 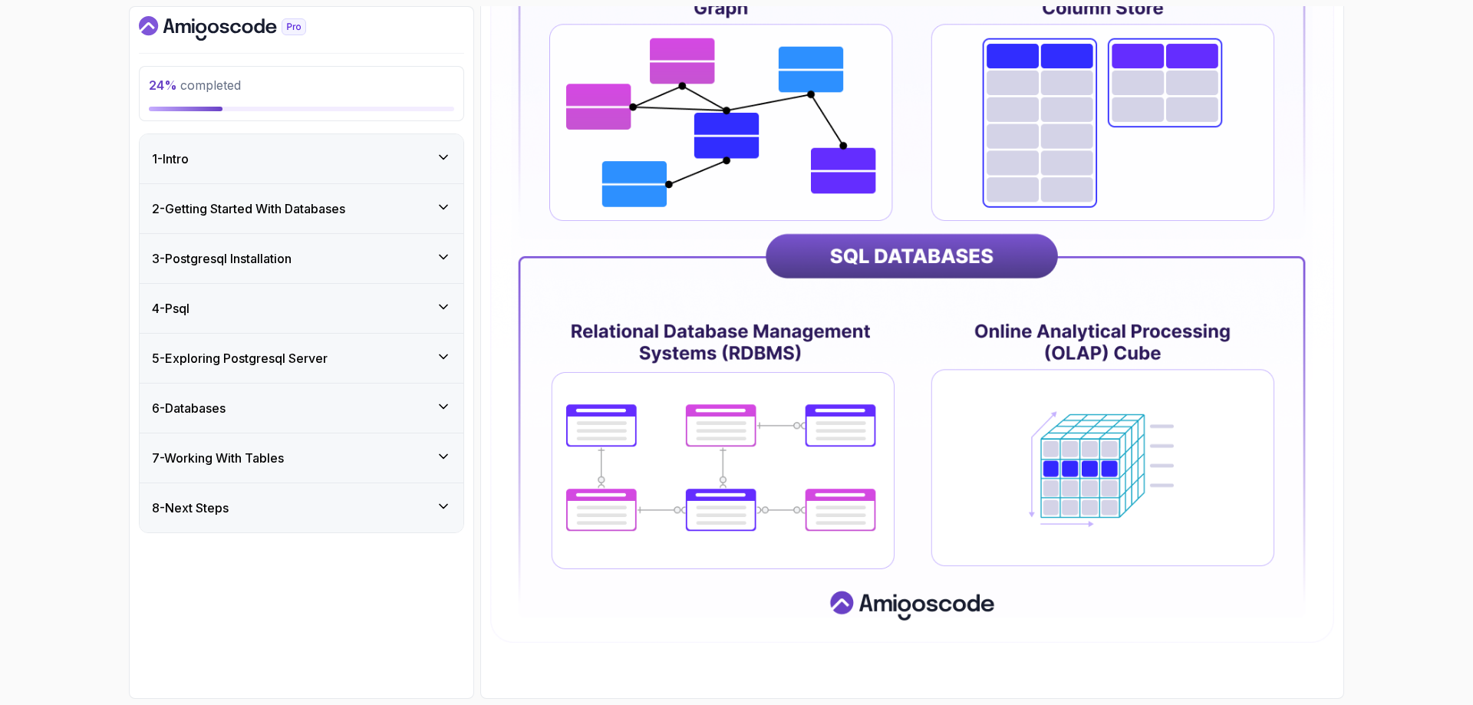 I want to click on h3: 5 - Exploring Postgresql Server, so click(x=239, y=358).